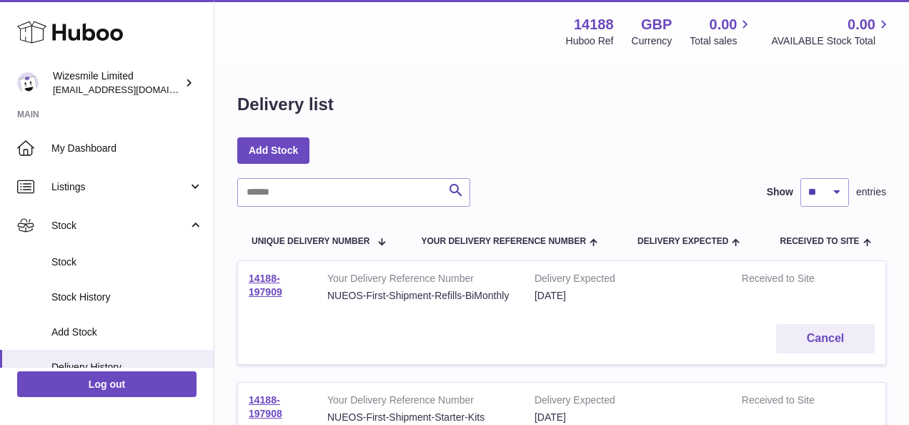  What do you see at coordinates (127, 148) in the screenshot?
I see `span: My Dashboard` at bounding box center [127, 148].